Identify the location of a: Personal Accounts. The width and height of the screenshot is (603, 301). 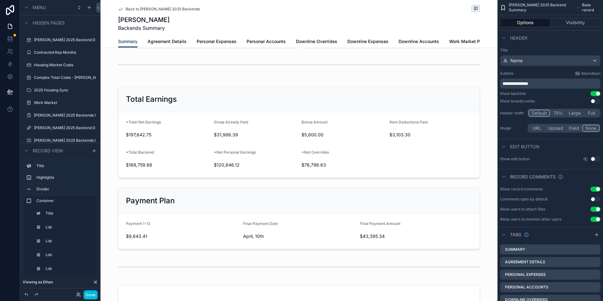
(266, 42).